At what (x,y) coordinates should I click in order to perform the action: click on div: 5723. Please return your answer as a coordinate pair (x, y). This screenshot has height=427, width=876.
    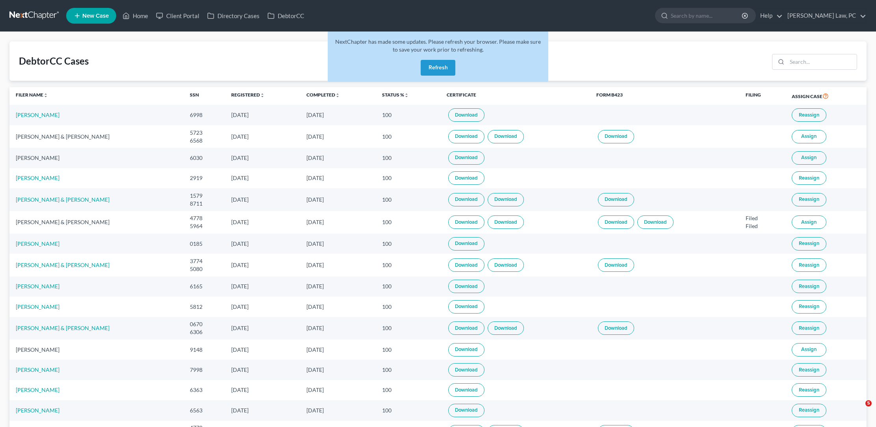
    Looking at the image, I should click on (204, 133).